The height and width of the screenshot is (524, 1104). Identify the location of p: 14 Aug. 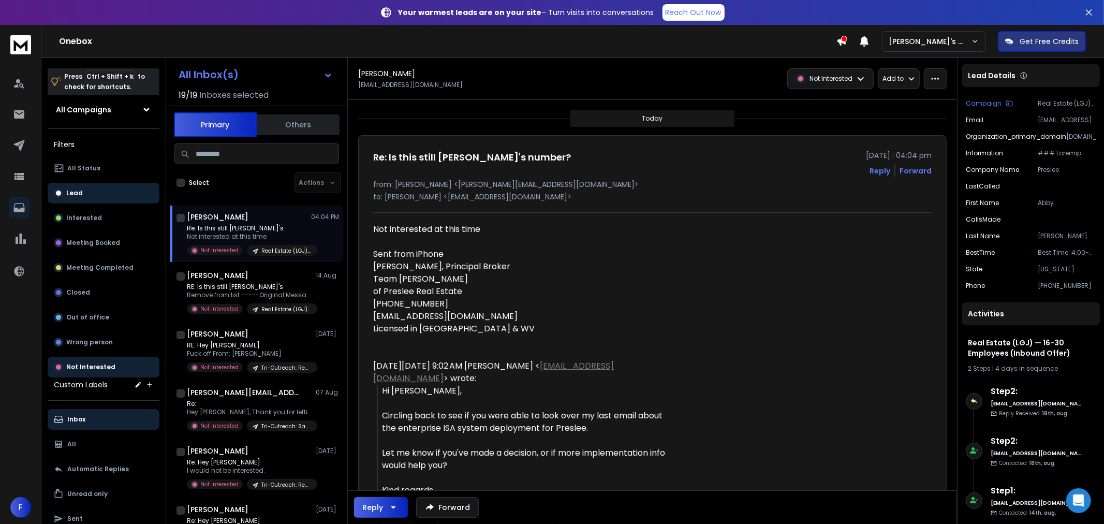
(327, 275).